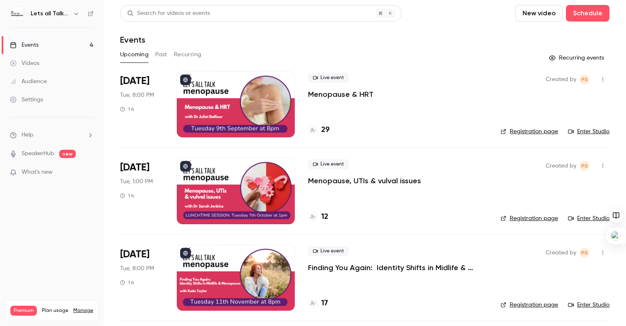  I want to click on a: Finding You Again: Identity Shifts in Midlife & Menopause, so click(398, 268).